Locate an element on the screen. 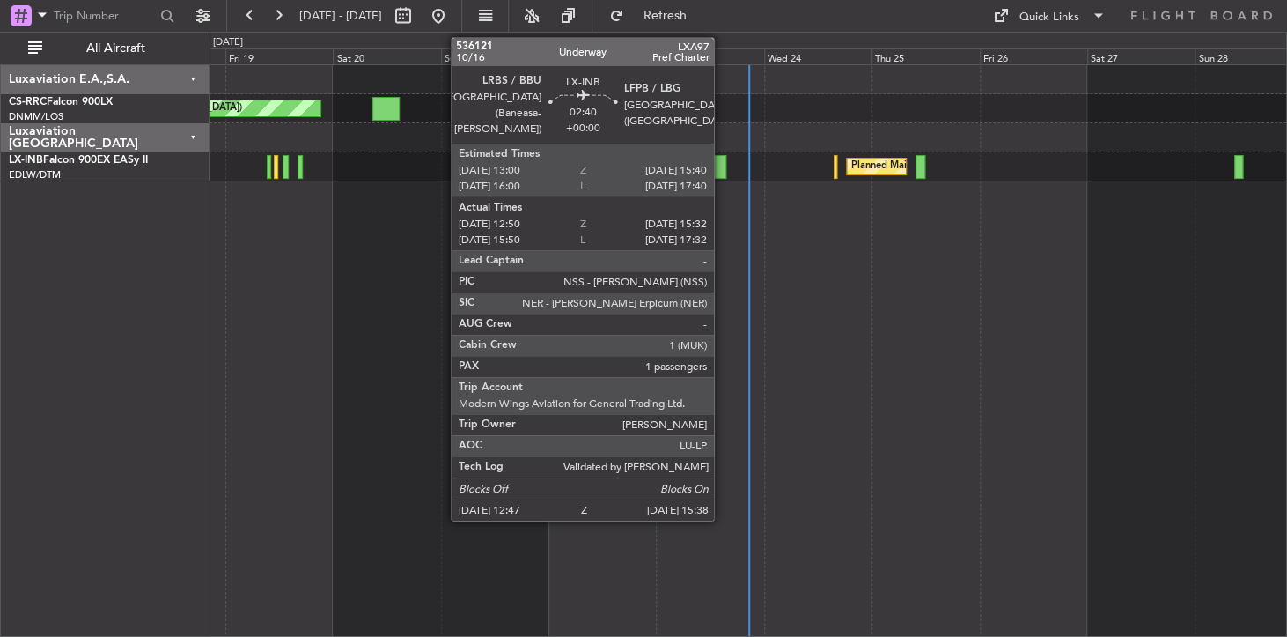 The image size is (1287, 637). button: Quick Links is located at coordinates (1049, 16).